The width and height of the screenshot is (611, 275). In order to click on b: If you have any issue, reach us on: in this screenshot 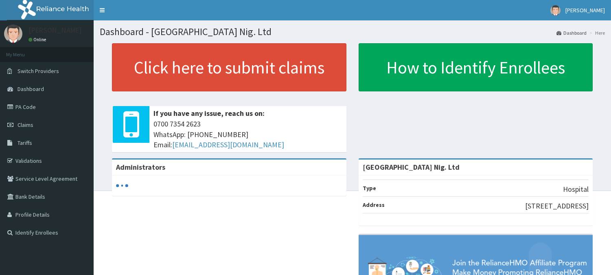, I will do `click(209, 113)`.